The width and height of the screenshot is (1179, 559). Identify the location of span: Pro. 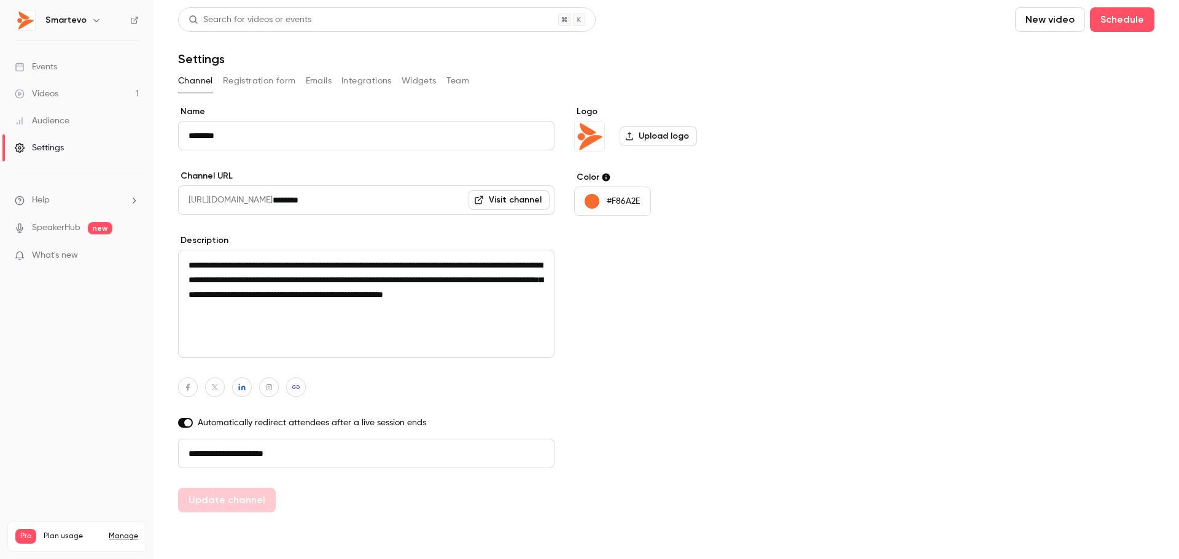
(26, 537).